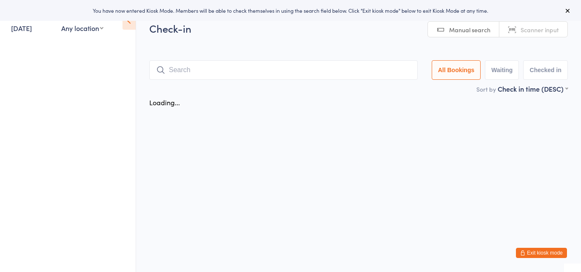 This screenshot has width=581, height=272. What do you see at coordinates (539, 30) in the screenshot?
I see `span: Scanner input` at bounding box center [539, 30].